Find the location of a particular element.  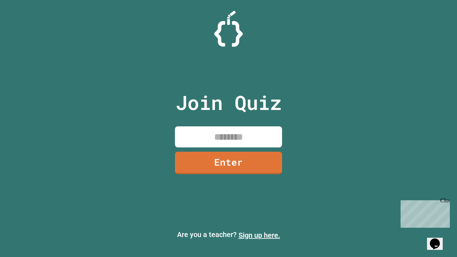

p: Are you a teacher? is located at coordinates (228, 235).